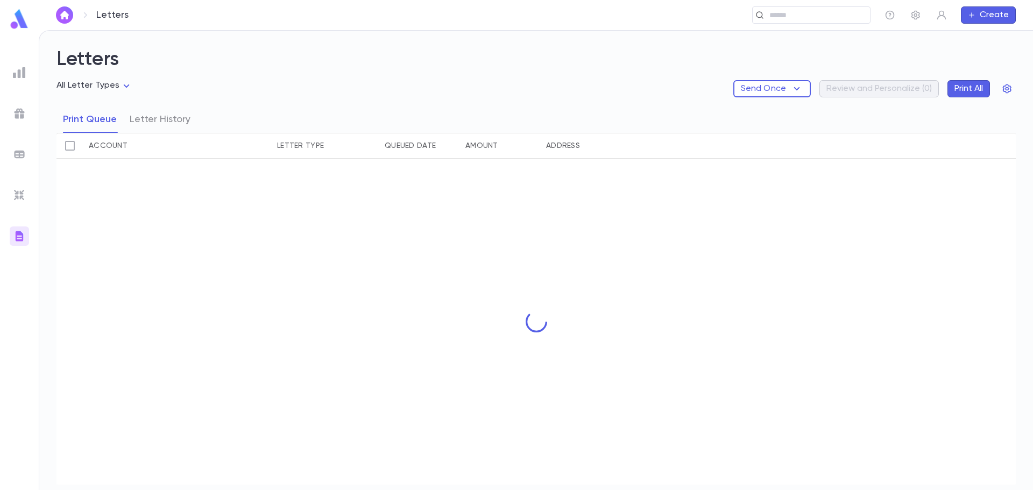 Image resolution: width=1033 pixels, height=490 pixels. What do you see at coordinates (19, 73) in the screenshot?
I see `img: reports_grey.c525e4749d1bce6a11f5fe2a8de1b229.svg` at bounding box center [19, 73].